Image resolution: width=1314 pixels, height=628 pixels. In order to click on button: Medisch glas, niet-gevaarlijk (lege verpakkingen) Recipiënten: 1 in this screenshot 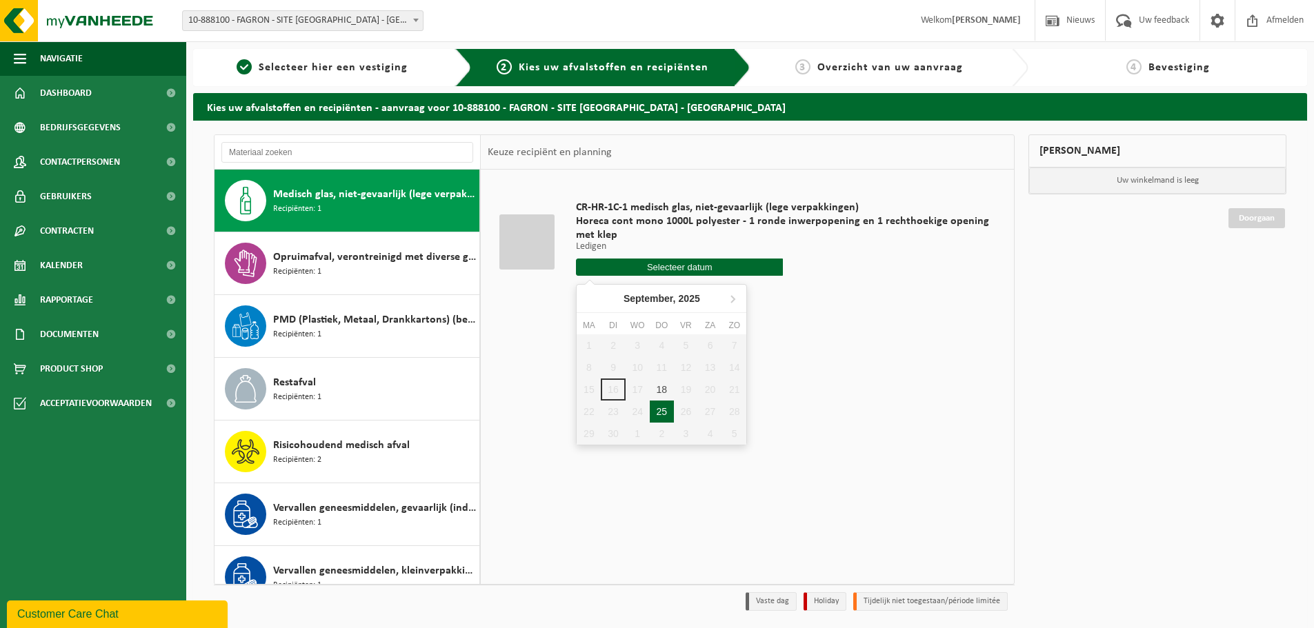, I will do `click(347, 201)`.